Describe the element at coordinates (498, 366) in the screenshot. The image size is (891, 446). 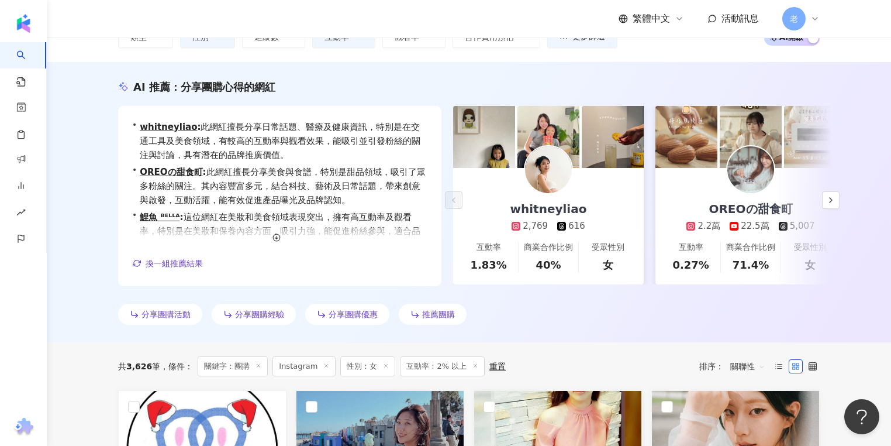
I see `div: 重置` at that location.